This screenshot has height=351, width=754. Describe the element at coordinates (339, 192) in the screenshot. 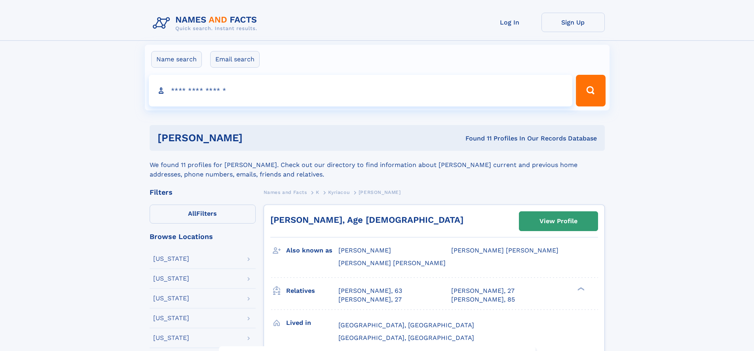

I see `span: Kyriacou` at that location.